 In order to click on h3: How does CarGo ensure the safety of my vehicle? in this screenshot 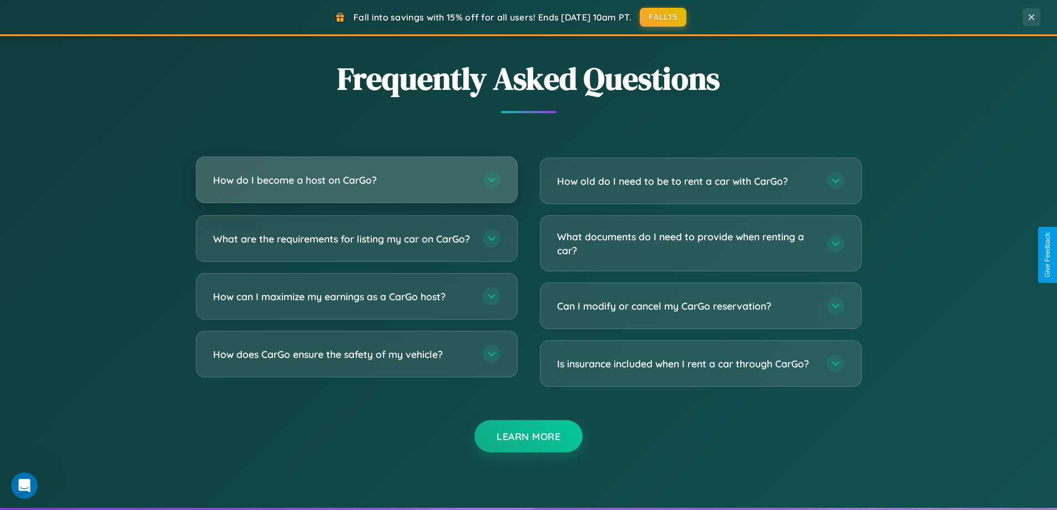, I will do `click(342, 354)`.